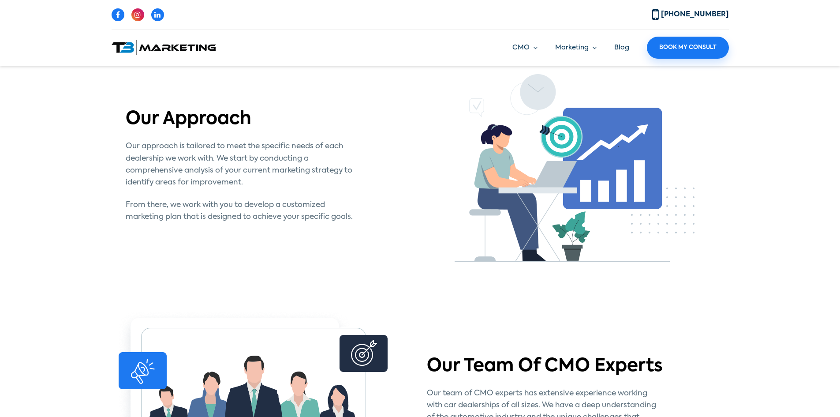 The height and width of the screenshot is (417, 840). What do you see at coordinates (575, 168) in the screenshot?
I see `img: strategizing-targeted-audience` at bounding box center [575, 168].